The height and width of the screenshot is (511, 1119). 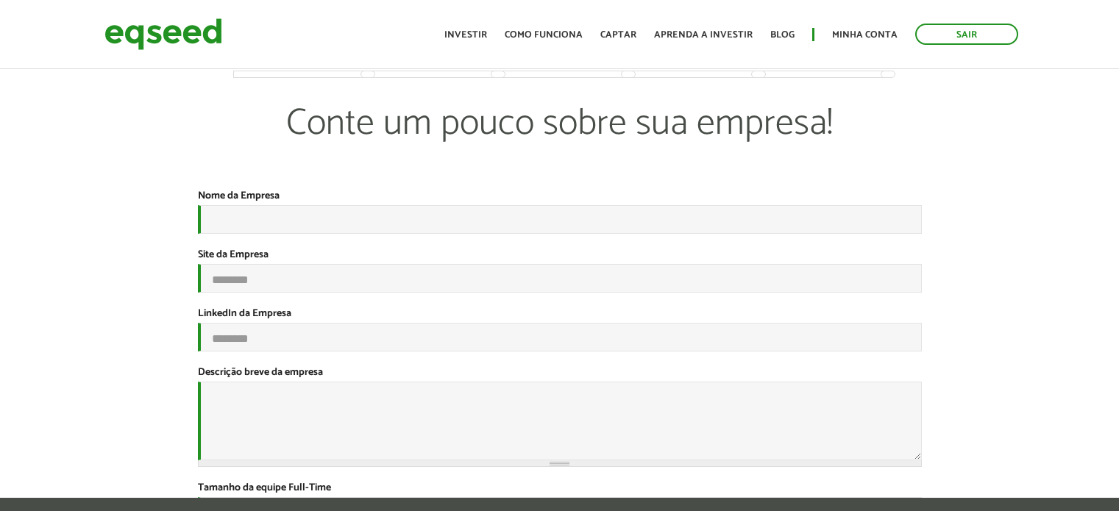 What do you see at coordinates (260, 373) in the screenshot?
I see `label: Descrição breve da empresa` at bounding box center [260, 373].